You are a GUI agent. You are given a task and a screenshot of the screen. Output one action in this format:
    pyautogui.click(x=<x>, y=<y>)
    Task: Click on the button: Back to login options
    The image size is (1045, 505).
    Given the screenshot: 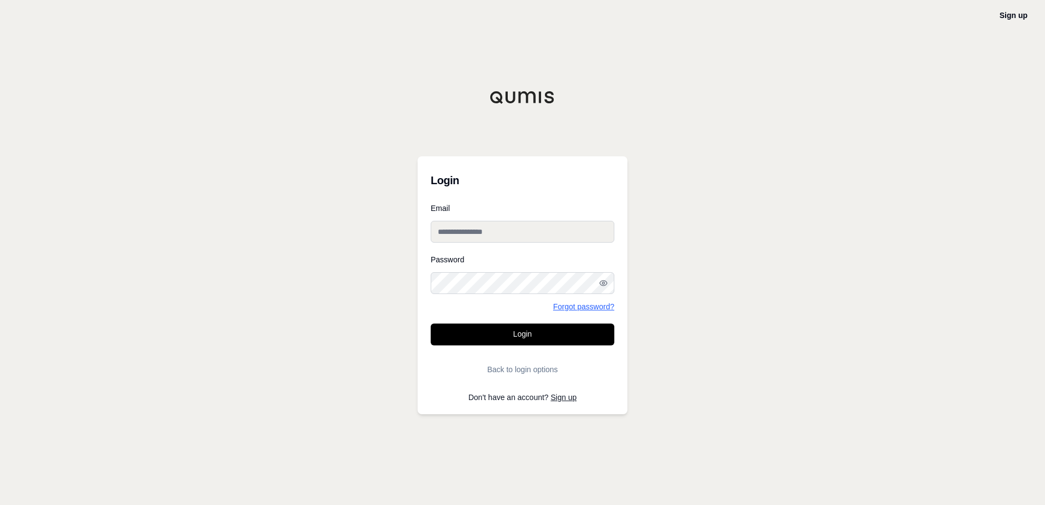 What is the action you would take?
    pyautogui.click(x=522, y=369)
    